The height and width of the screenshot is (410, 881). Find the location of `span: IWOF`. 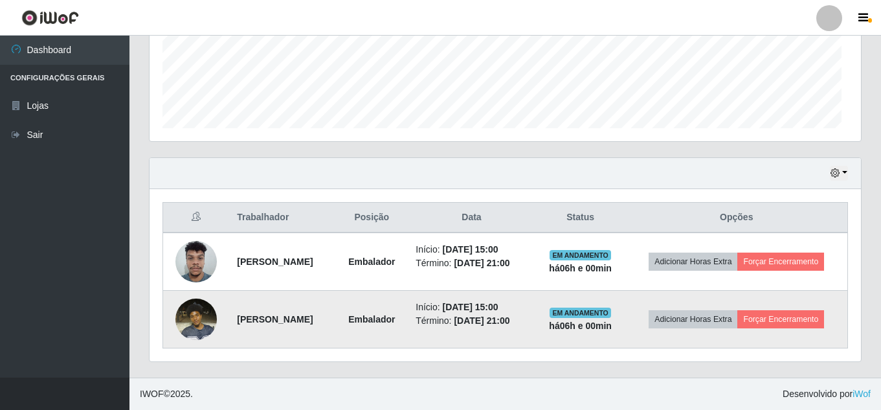

span: IWOF is located at coordinates (151, 393).